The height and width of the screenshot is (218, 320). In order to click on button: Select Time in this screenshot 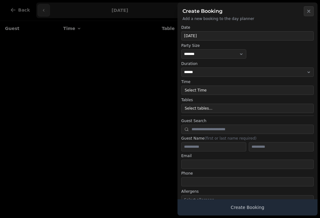, I will do `click(248, 90)`.